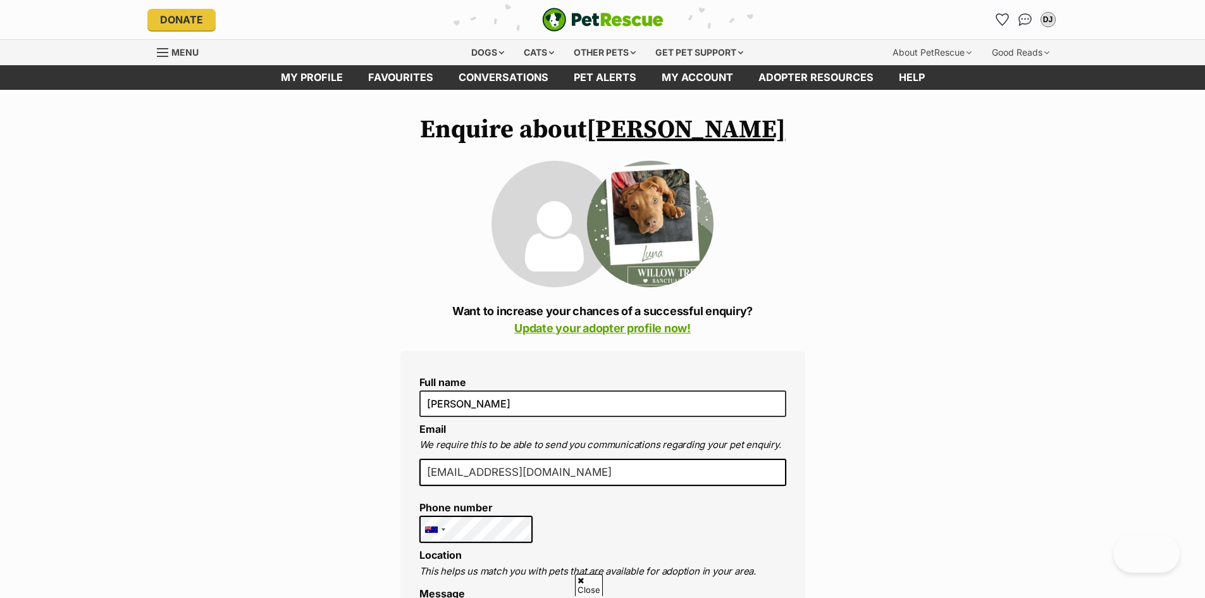  I want to click on a: Conversations, so click(1026, 20).